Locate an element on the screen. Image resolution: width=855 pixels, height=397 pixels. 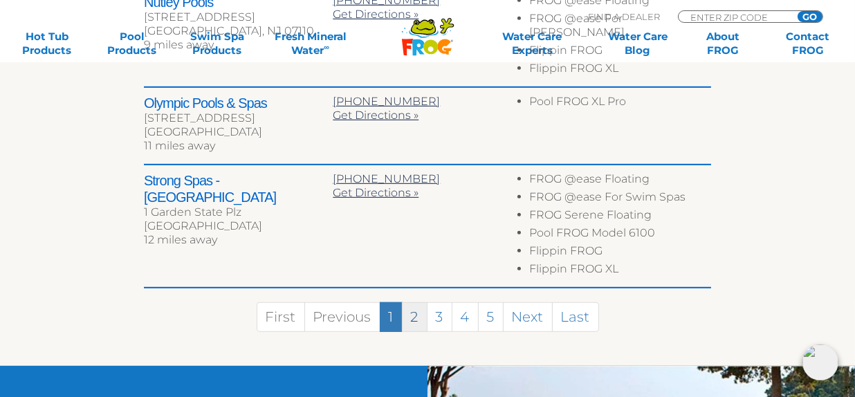
img: openIcon is located at coordinates (820, 362).